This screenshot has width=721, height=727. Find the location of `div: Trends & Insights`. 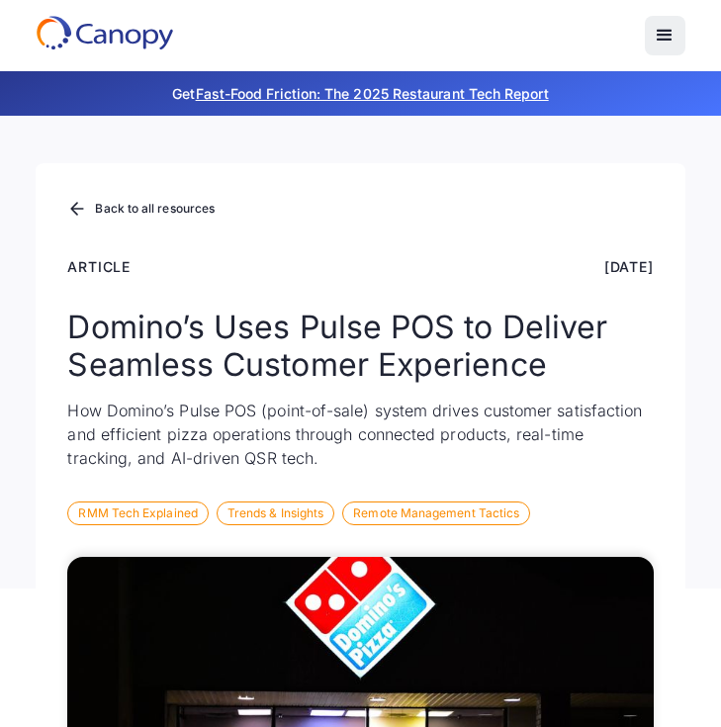

div: Trends & Insights is located at coordinates (275, 513).